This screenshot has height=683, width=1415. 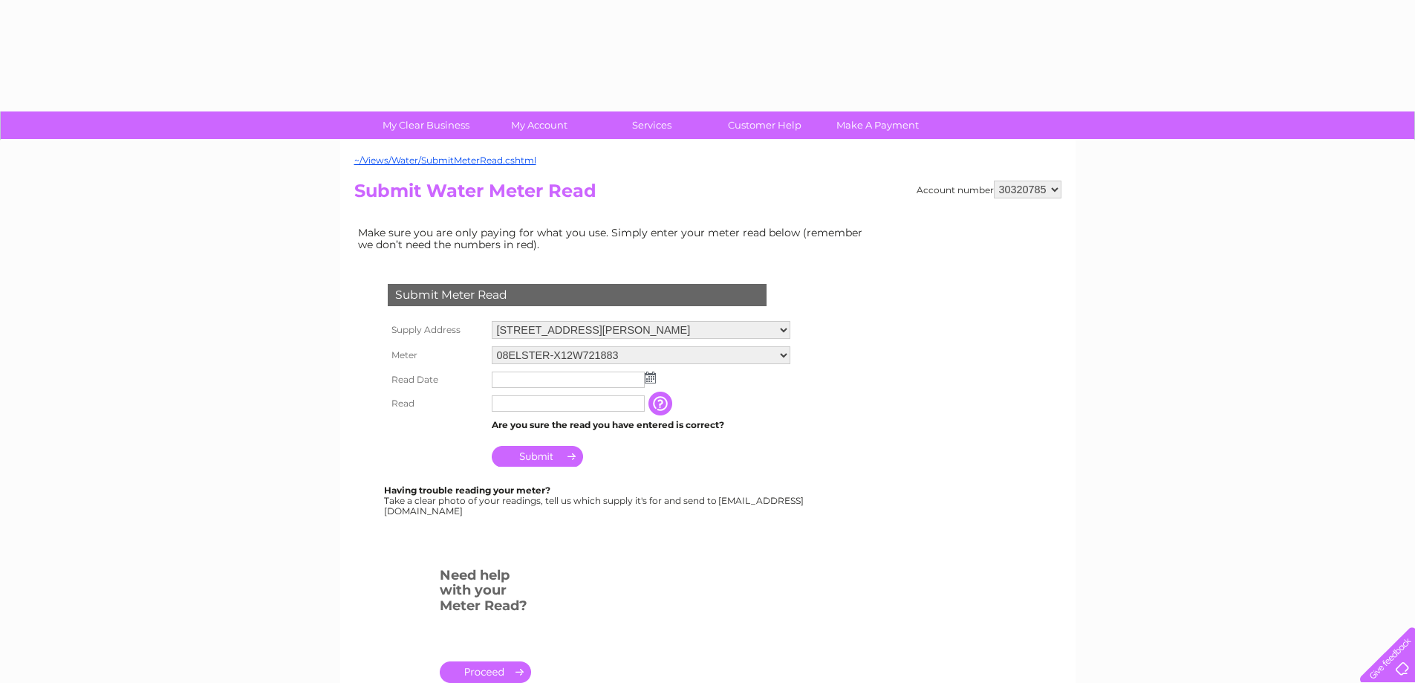 I want to click on td: Make sure you are only paying for what you use. Simply enter your meter read below (remember we d..., so click(x=614, y=238).